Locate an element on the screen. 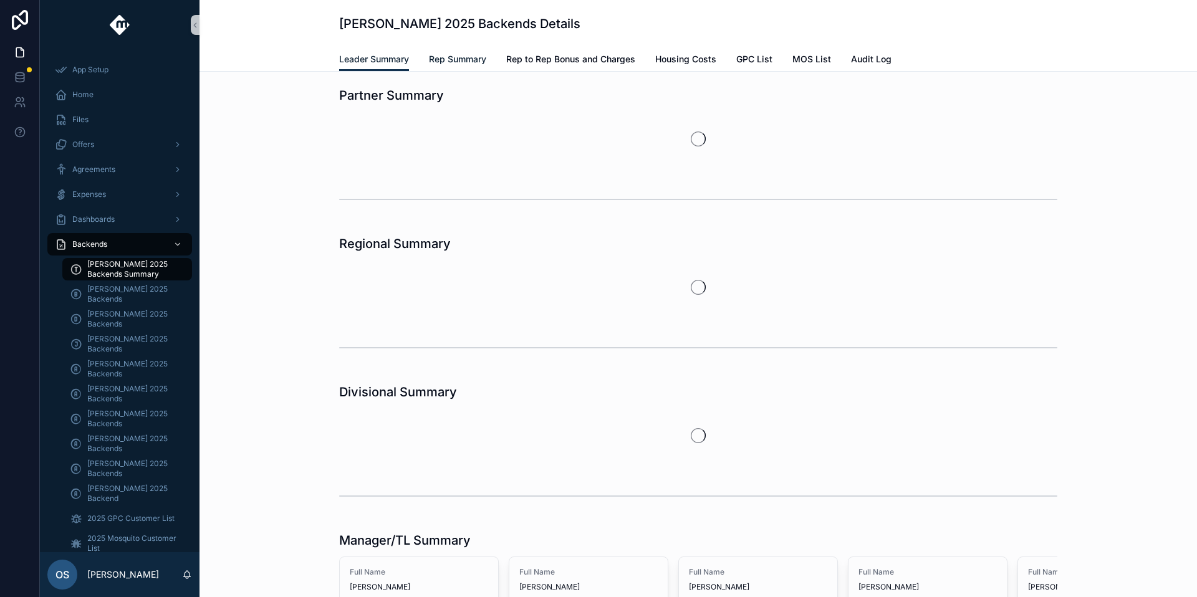 The width and height of the screenshot is (1197, 597). a: Agreements is located at coordinates (120, 170).